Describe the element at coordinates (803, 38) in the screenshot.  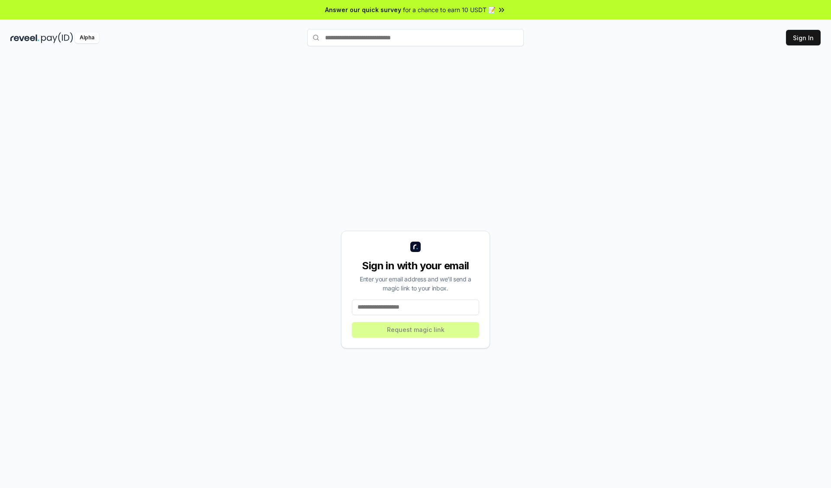
I see `button: Sign In` at that location.